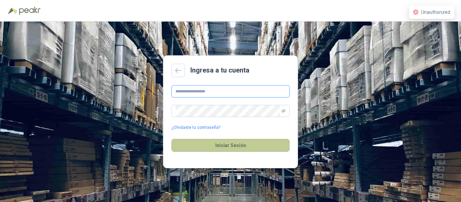  What do you see at coordinates (219, 70) in the screenshot?
I see `h2: Ingresa a tu cuenta` at bounding box center [219, 70].